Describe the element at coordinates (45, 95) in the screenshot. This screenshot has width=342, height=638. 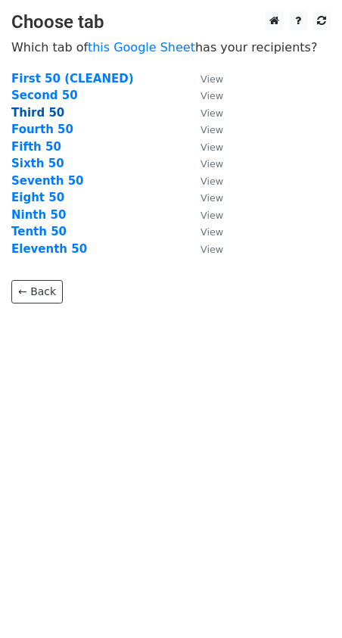
I see `strong: Second 50` at that location.